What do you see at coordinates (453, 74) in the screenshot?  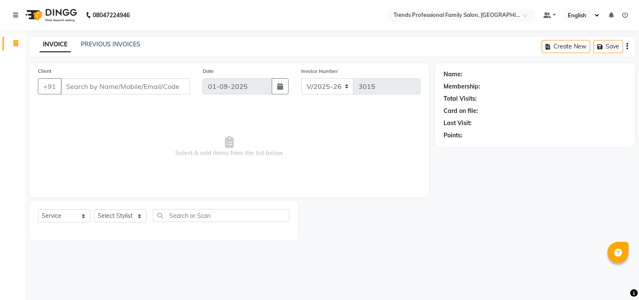 I see `div: Name:` at bounding box center [453, 74].